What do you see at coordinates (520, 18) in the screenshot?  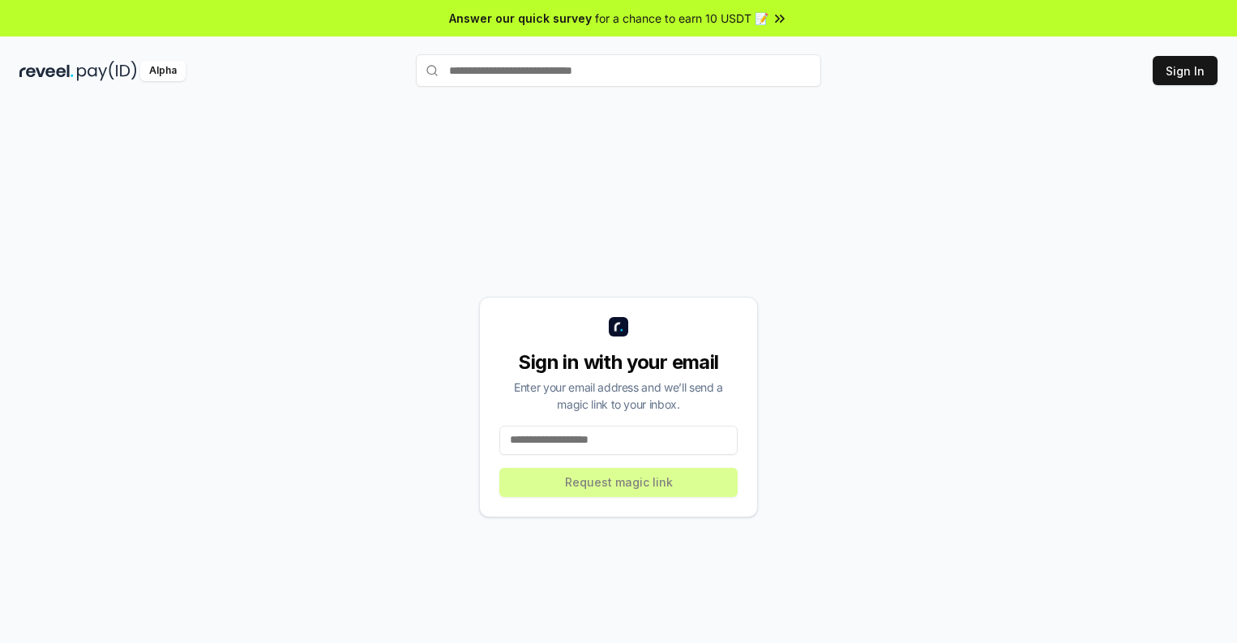 I see `span: Answer our quick survey` at bounding box center [520, 18].